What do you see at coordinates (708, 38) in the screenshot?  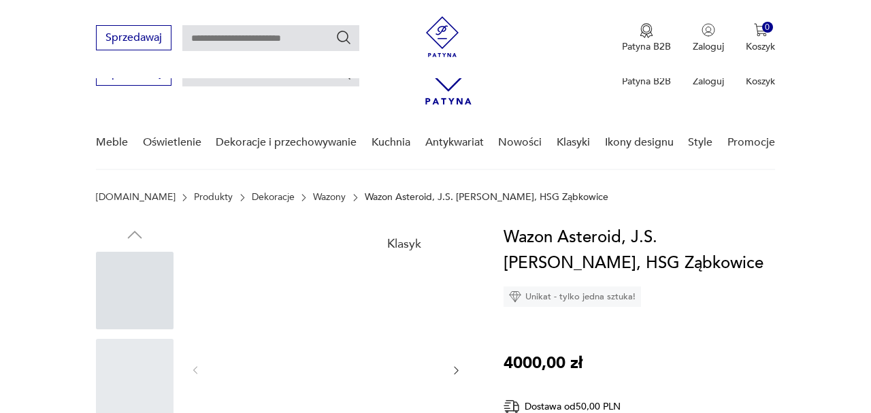 I see `button: Zaloguj` at bounding box center [708, 38].